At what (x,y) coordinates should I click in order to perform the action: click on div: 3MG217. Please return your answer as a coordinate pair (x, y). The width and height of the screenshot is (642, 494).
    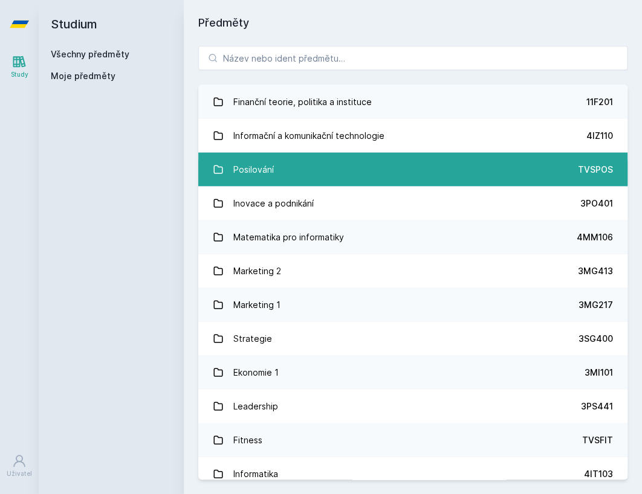
    Looking at the image, I should click on (595, 305).